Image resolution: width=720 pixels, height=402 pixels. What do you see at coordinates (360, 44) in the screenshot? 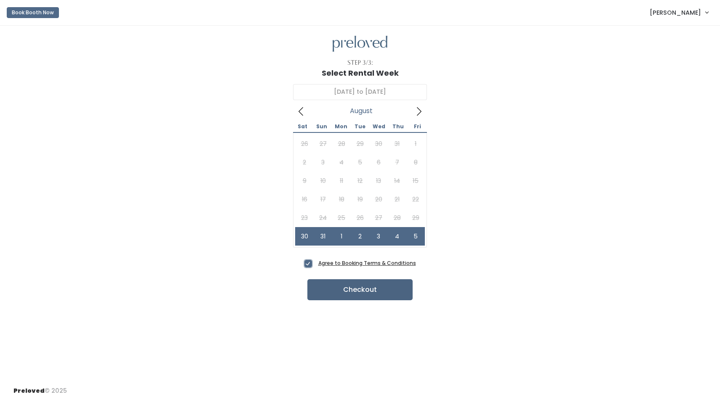
I see `img: preloved logo` at bounding box center [360, 44].